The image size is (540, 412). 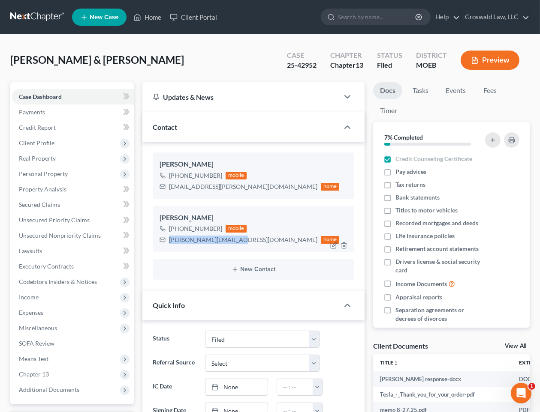 I want to click on a: Lawsuits, so click(x=73, y=251).